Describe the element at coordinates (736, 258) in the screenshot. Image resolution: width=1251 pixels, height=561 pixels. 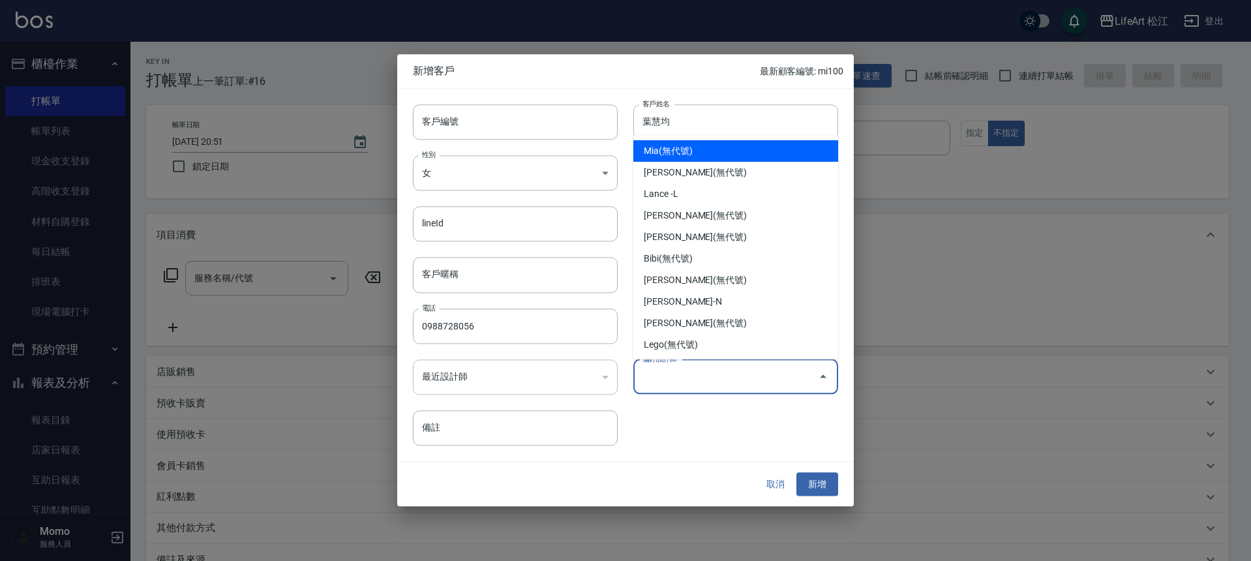
I see `li: Bibi(無代號)` at that location.